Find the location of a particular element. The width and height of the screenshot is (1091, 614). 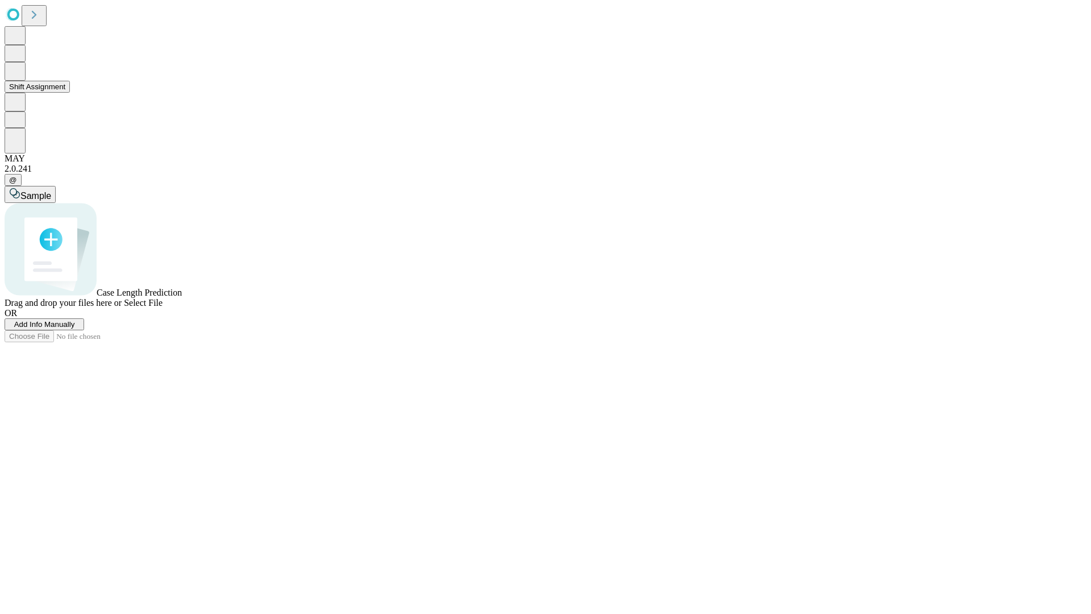

span: Drag and drop your files here or is located at coordinates (63, 302).